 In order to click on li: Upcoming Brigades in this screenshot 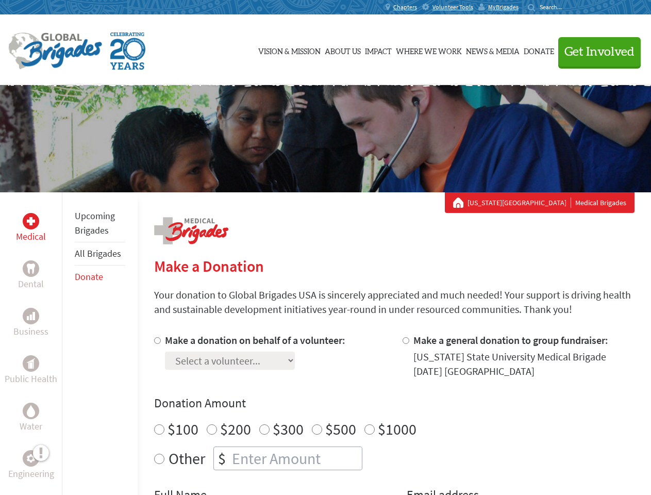, I will do `click(100, 223)`.